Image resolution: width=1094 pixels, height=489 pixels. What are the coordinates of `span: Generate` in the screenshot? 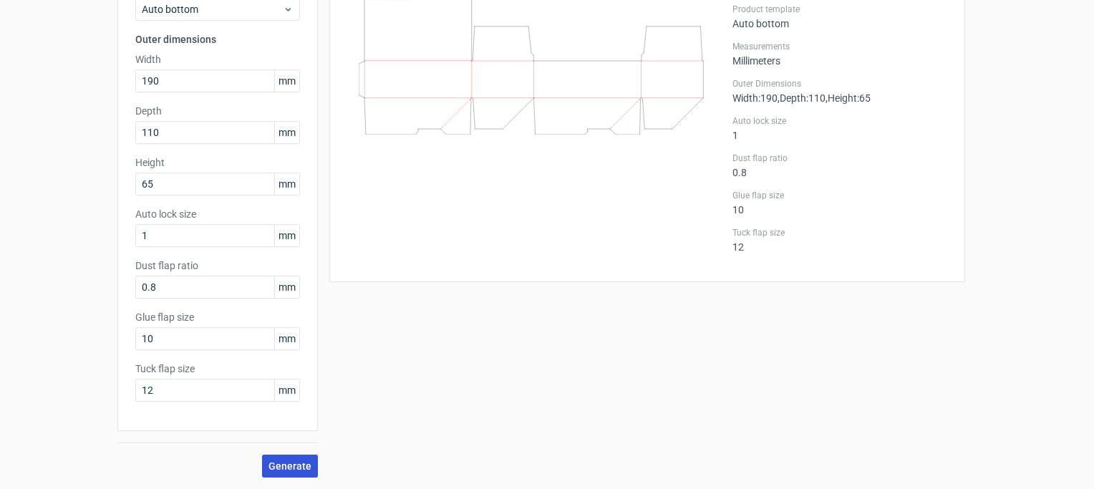 It's located at (290, 466).